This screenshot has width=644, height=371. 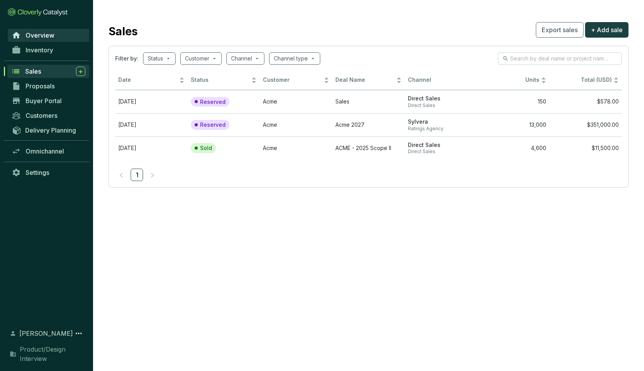 I want to click on td: Oct 17 2026, so click(x=151, y=102).